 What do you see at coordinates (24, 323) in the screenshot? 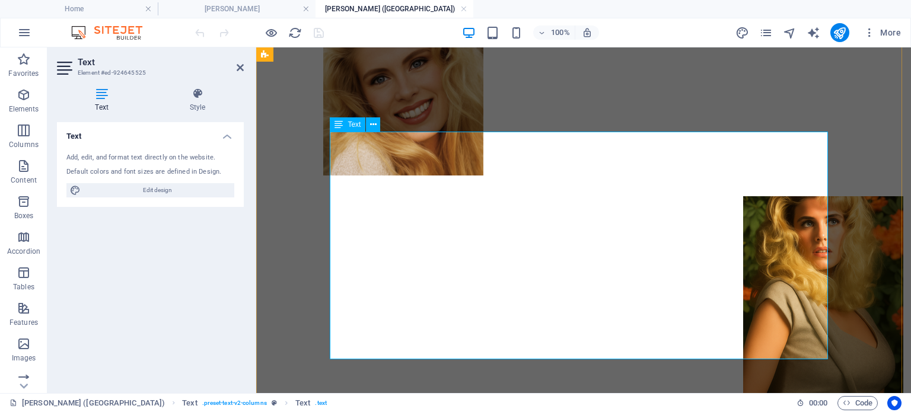
I see `p: Features` at bounding box center [24, 323].